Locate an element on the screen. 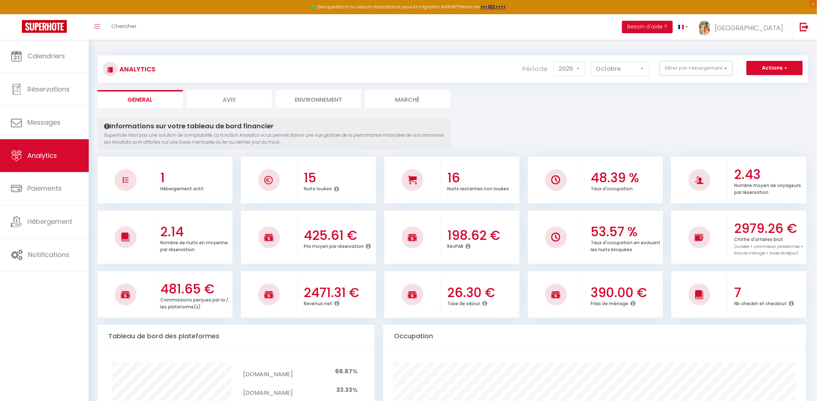 This screenshot has height=401, width=817. h3: 53.57 % is located at coordinates (626, 232).